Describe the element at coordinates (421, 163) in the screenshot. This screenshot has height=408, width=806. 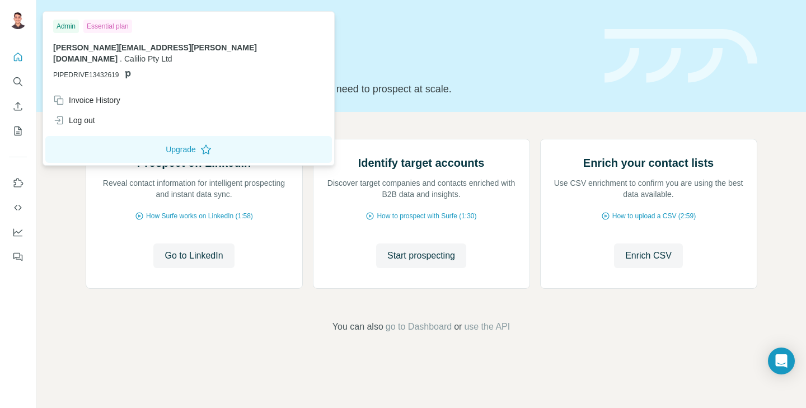
I see `h2: Identify target accounts` at that location.